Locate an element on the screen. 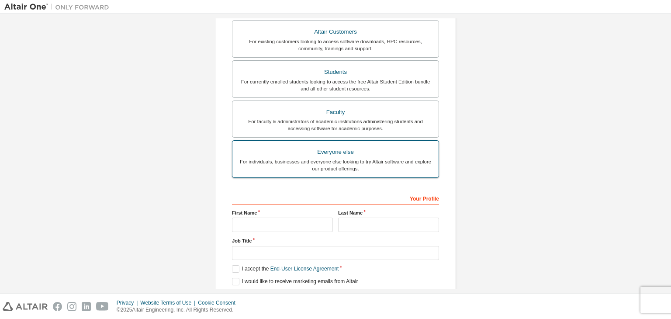  p: © 2025 Altair Engineering, Inc. All Rights Reserved. is located at coordinates (179, 310).